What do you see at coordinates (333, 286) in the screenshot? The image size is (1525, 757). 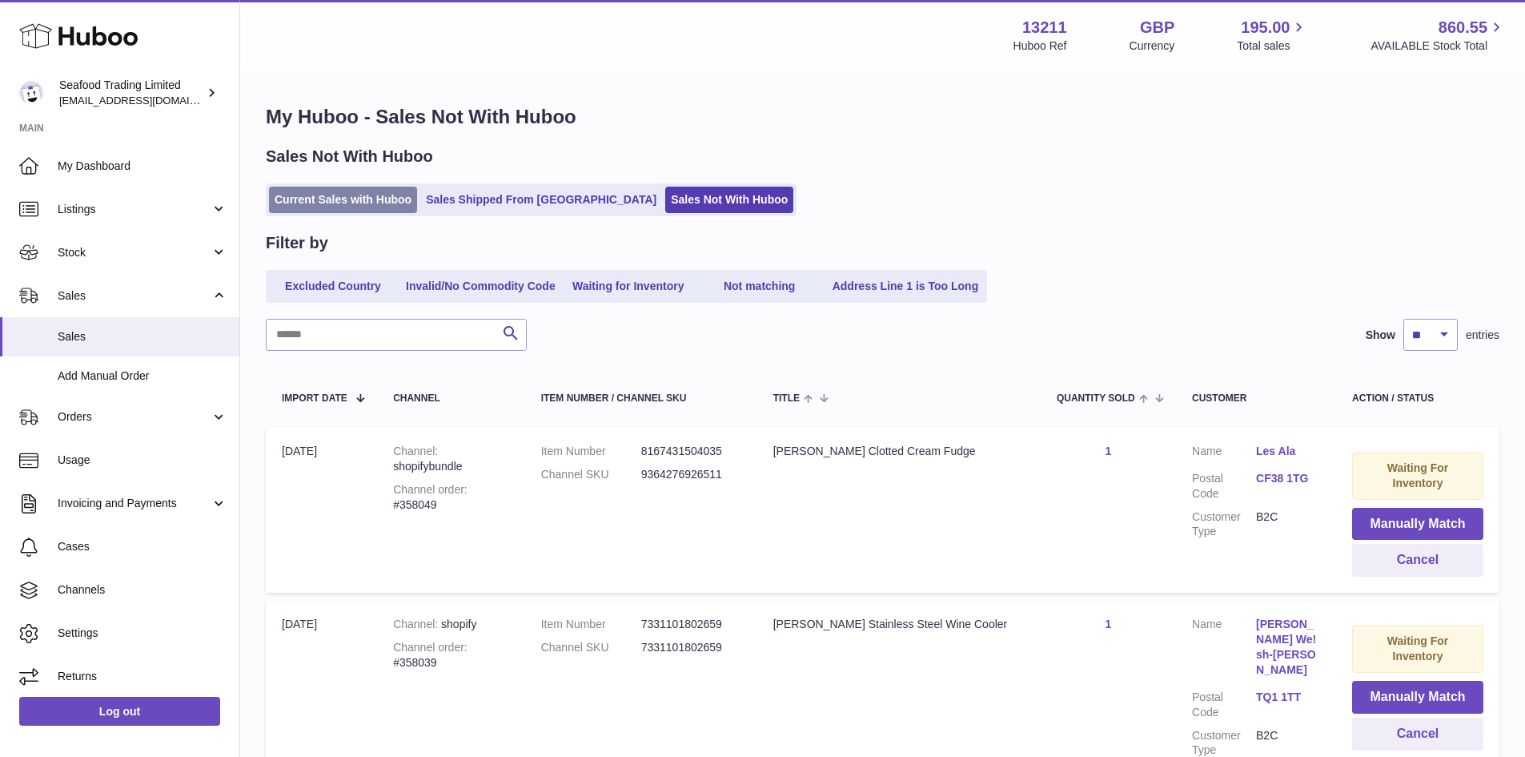 I see `a: Excluded Country` at bounding box center [333, 286].